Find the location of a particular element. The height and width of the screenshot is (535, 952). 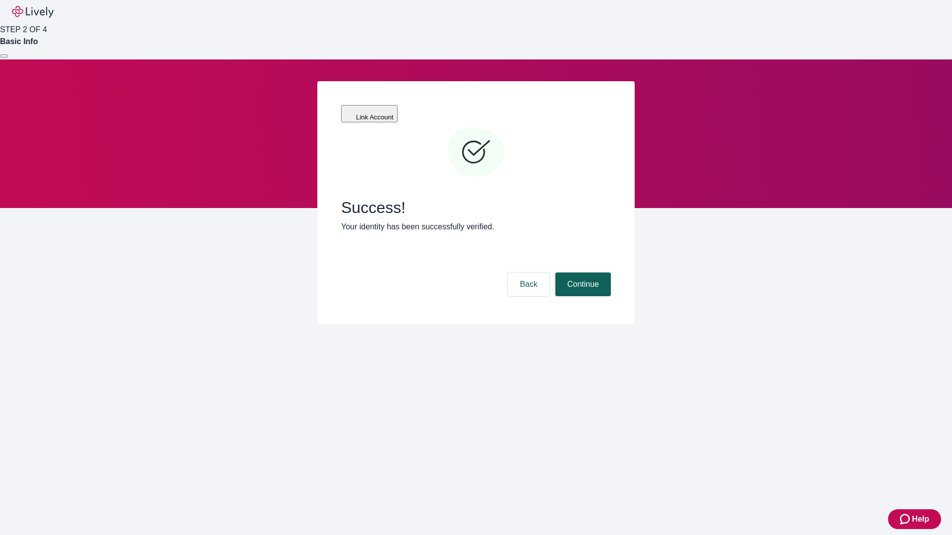

p: Your identity has been successfully verified. is located at coordinates (476, 227).